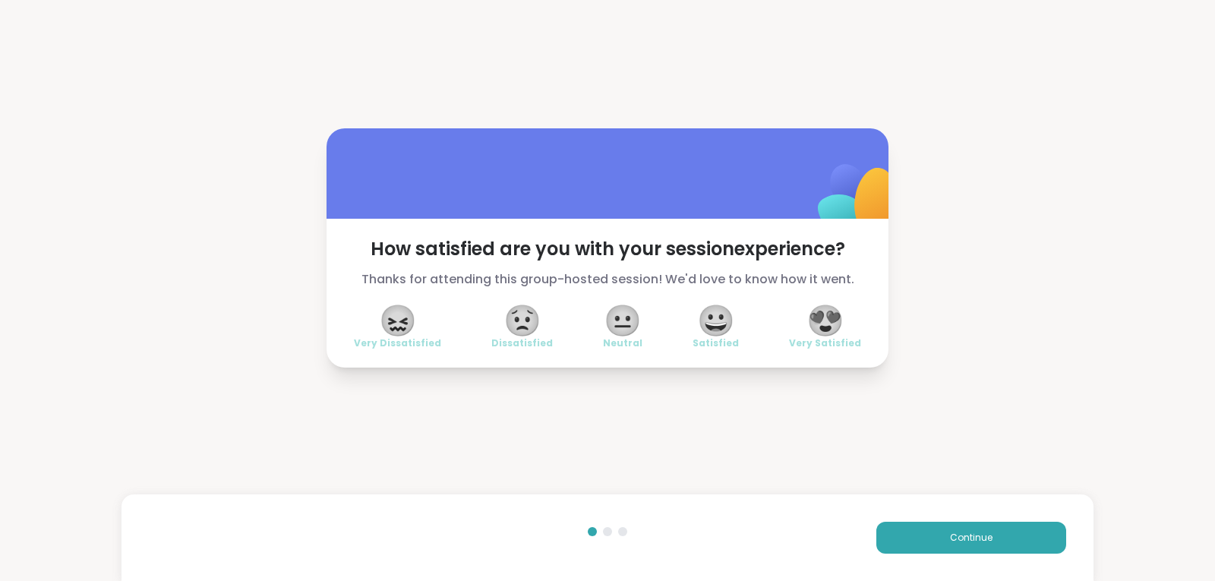 This screenshot has height=581, width=1215. What do you see at coordinates (971, 537) in the screenshot?
I see `span: Continue` at bounding box center [971, 537].